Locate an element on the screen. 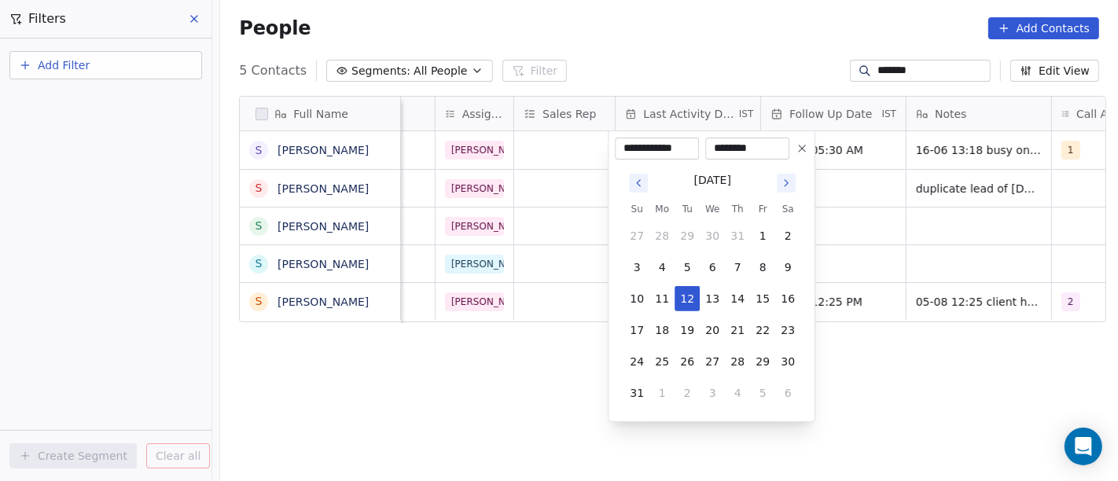 This screenshot has width=1118, height=481. button: 17 is located at coordinates (637, 330).